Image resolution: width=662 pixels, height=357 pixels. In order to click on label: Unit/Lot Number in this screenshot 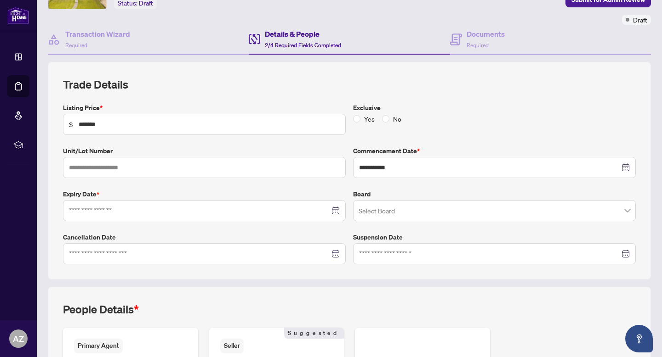, I will do `click(204, 151)`.